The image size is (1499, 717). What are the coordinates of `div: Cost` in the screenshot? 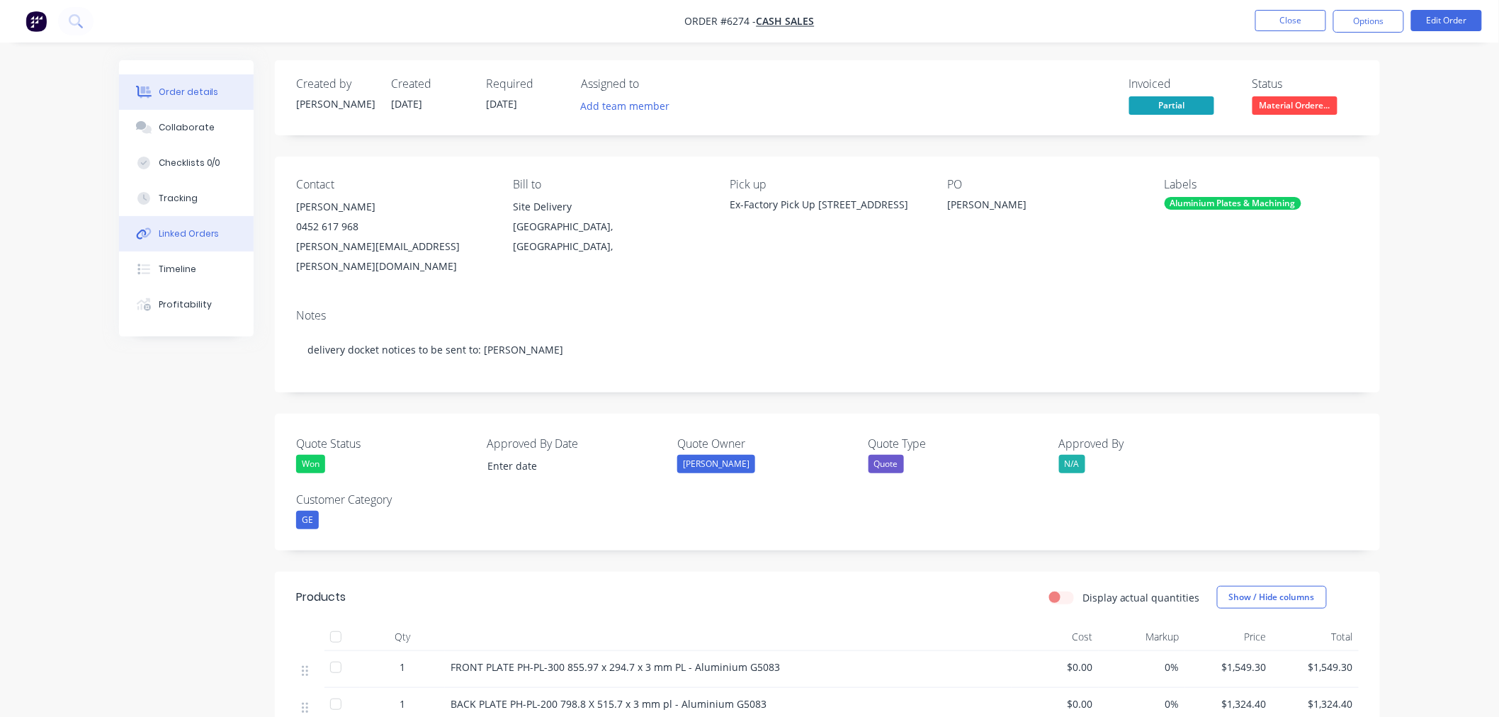 It's located at (1055, 637).